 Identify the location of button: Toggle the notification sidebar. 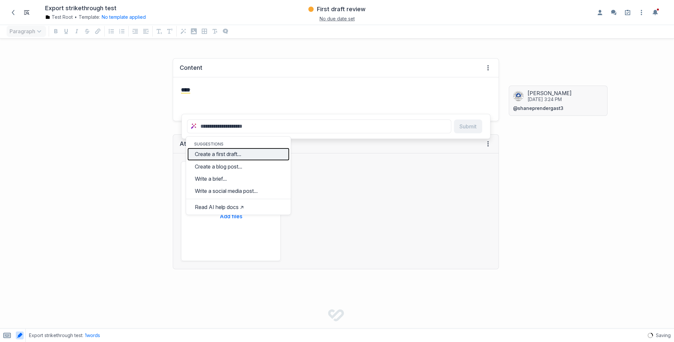
(655, 13).